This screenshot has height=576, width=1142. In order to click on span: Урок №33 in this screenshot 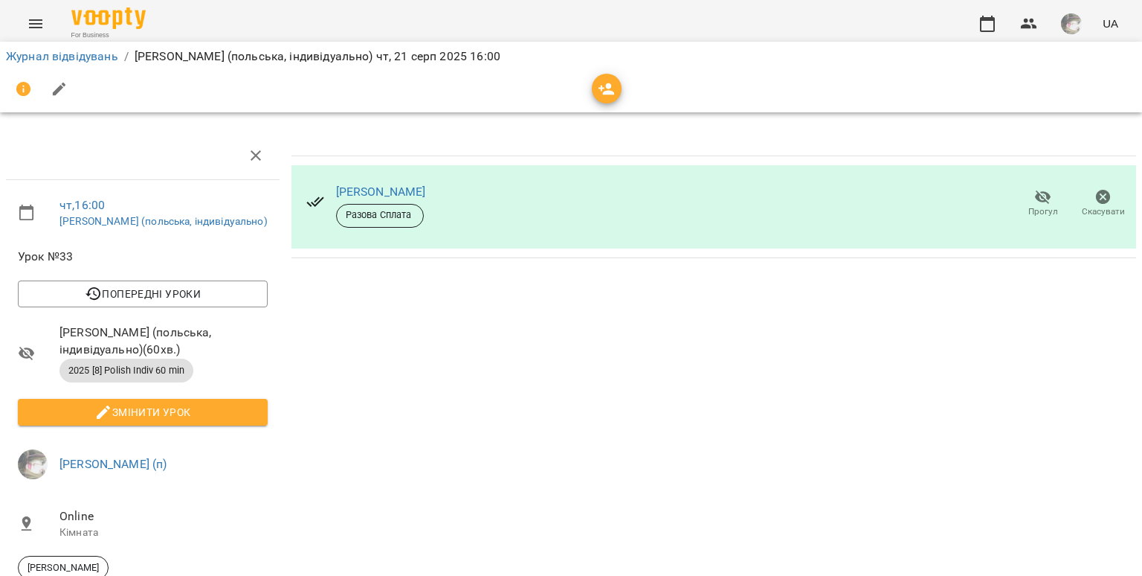, I will do `click(143, 257)`.